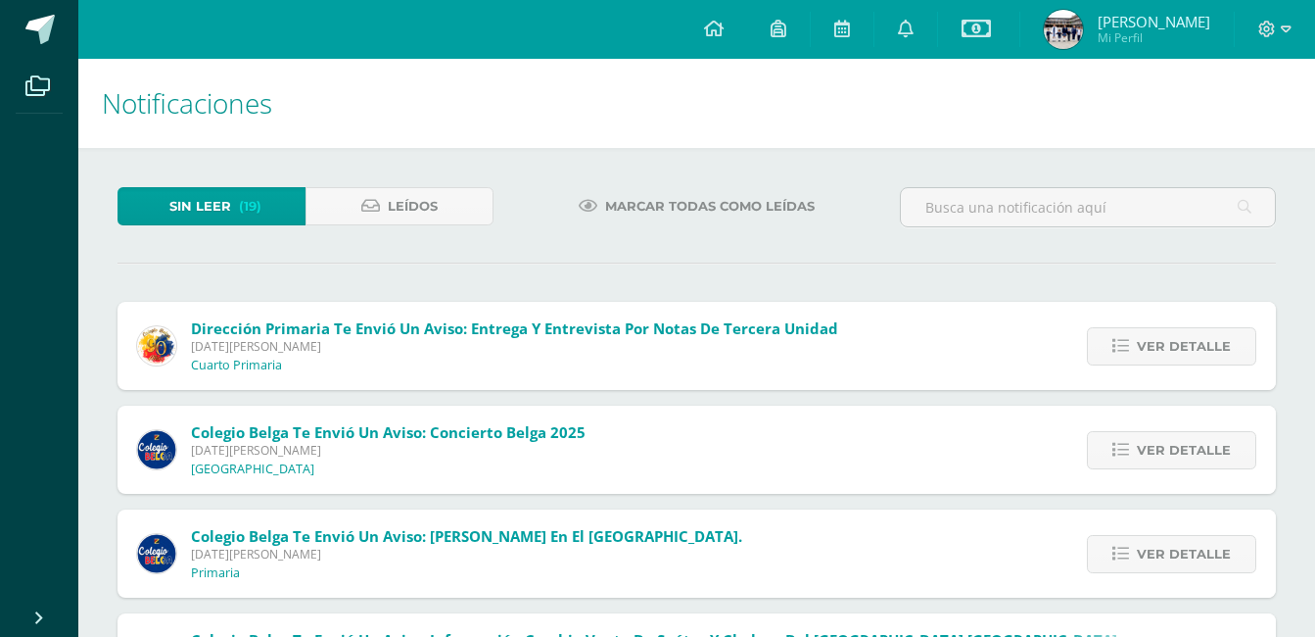 Image resolution: width=1315 pixels, height=637 pixels. What do you see at coordinates (710, 206) in the screenshot?
I see `span: Marcar todas como leídas` at bounding box center [710, 206].